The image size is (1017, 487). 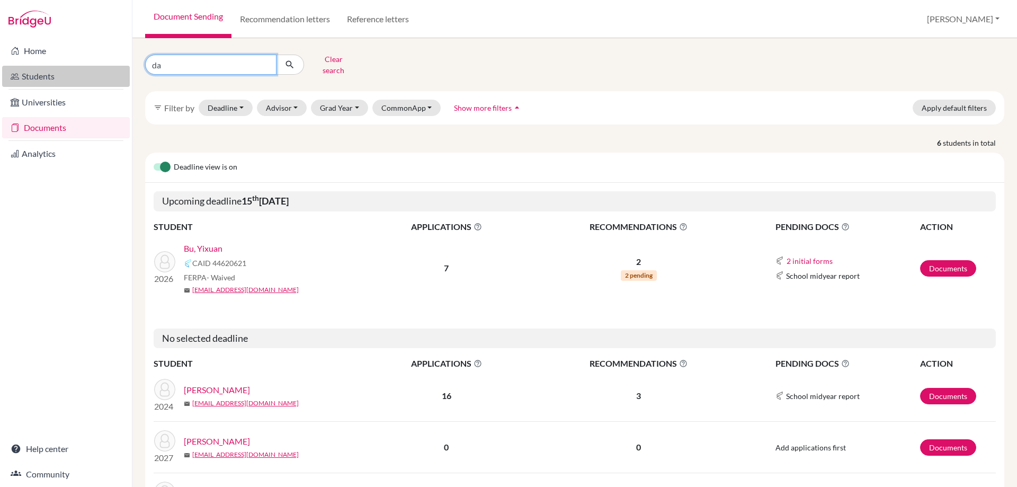 I want to click on p: 2, so click(x=639, y=262).